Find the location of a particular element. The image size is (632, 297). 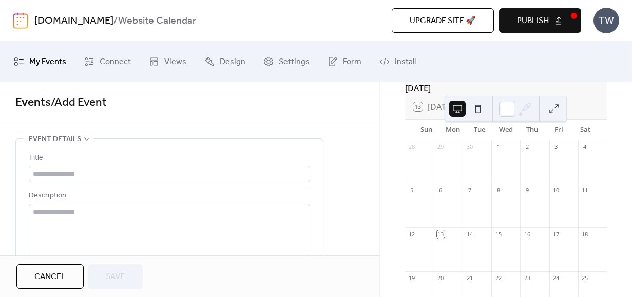

div: 19 is located at coordinates (412, 278).